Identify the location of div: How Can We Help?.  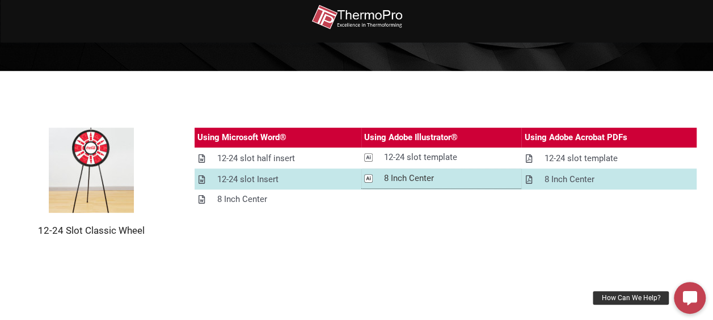
(631, 298).